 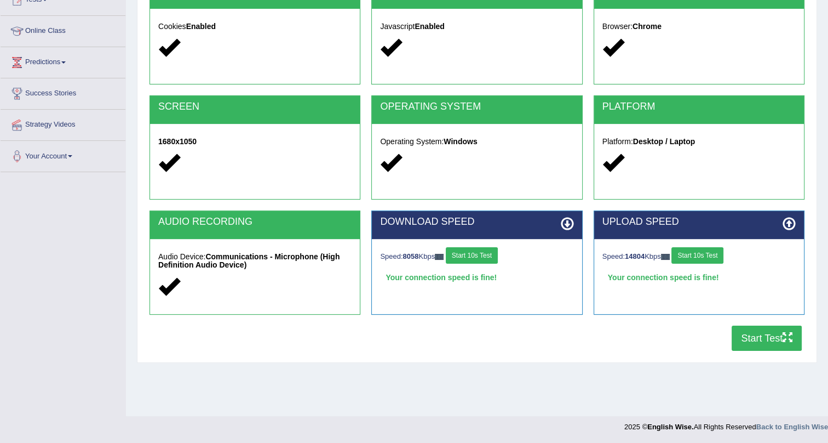 What do you see at coordinates (460, 141) in the screenshot?
I see `strong: Windows` at bounding box center [460, 141].